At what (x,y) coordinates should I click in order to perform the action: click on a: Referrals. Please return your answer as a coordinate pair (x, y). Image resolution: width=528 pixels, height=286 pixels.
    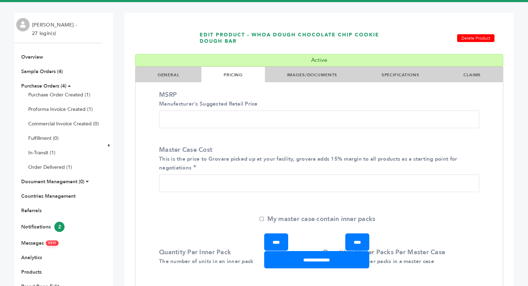
    Looking at the image, I should click on (31, 210).